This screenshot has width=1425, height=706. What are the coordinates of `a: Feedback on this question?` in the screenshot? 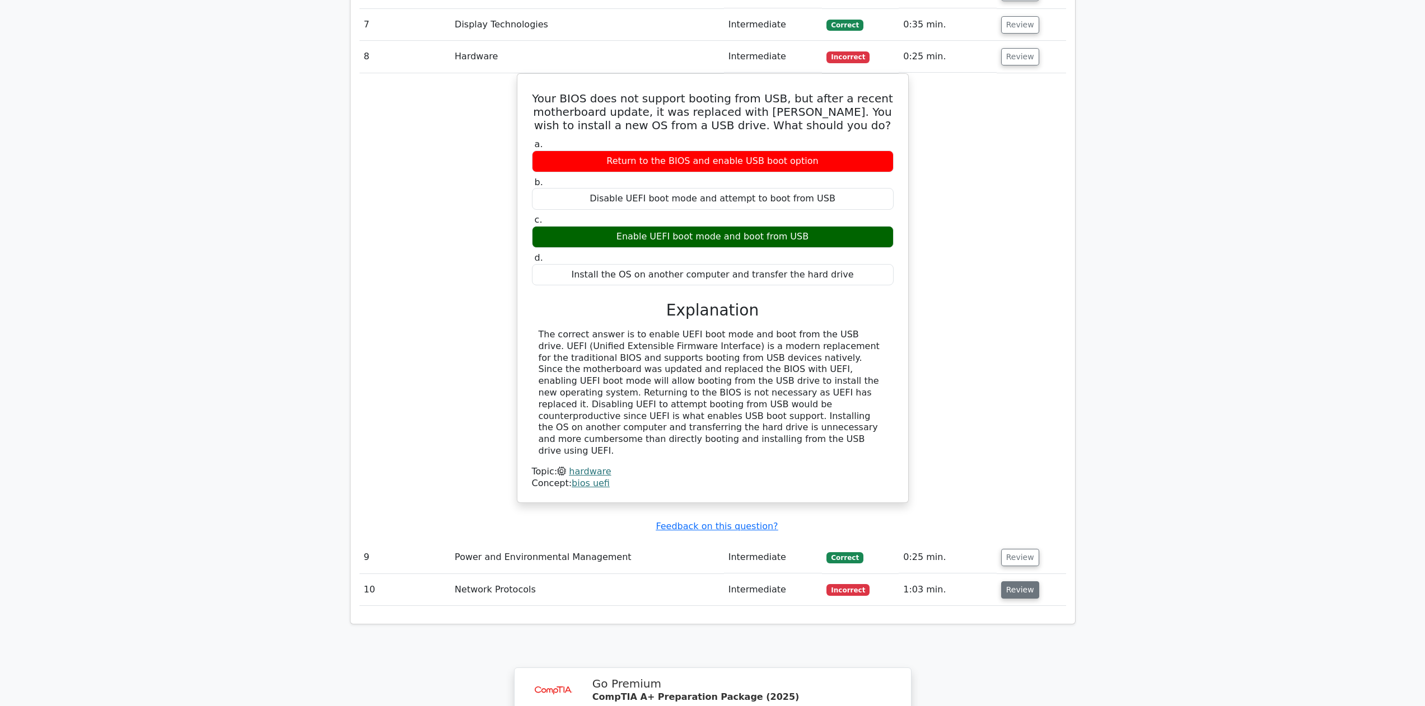 It's located at (716, 526).